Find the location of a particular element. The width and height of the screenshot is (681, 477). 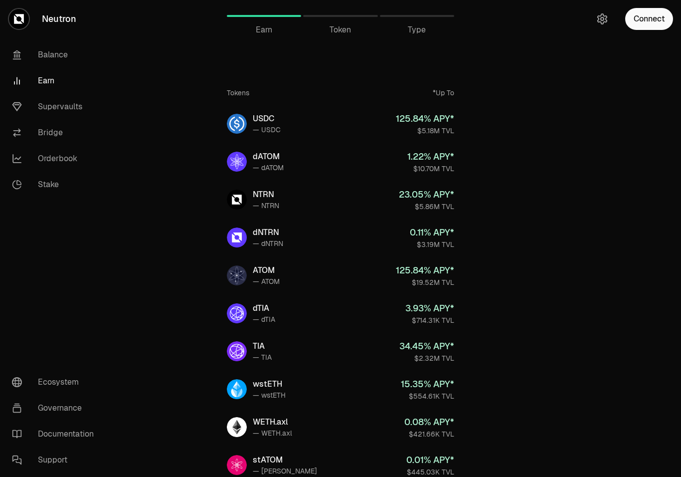

span: Token is located at coordinates (340, 30).